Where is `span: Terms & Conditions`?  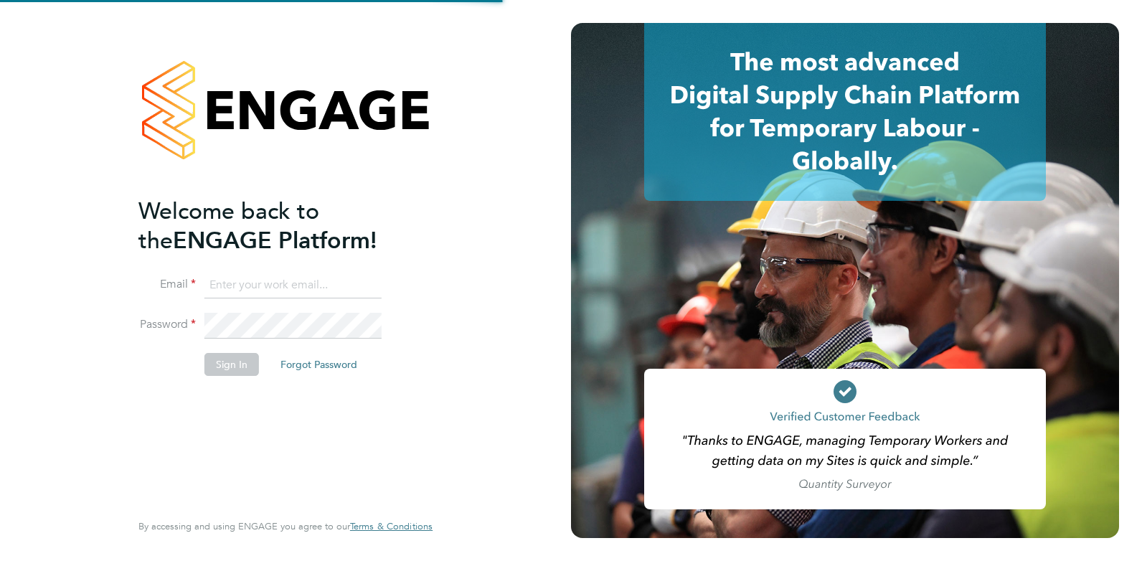 span: Terms & Conditions is located at coordinates (391, 526).